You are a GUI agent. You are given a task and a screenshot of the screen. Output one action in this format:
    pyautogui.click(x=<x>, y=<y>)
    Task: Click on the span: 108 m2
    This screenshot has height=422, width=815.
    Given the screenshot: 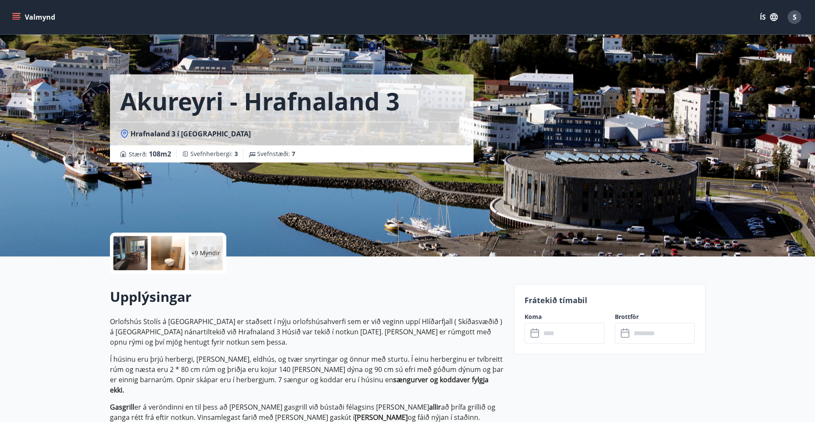 What is the action you would take?
    pyautogui.click(x=160, y=154)
    